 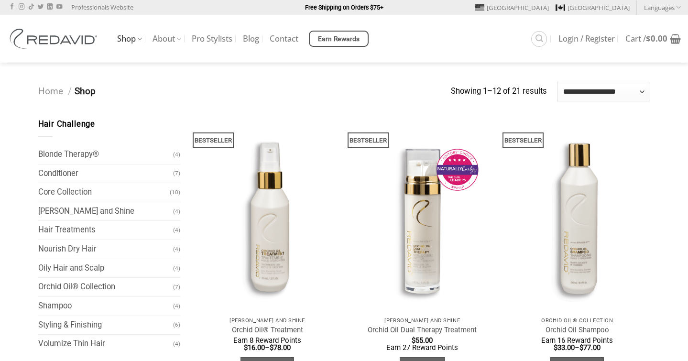 I want to click on bdi: 77.00, so click(x=590, y=348).